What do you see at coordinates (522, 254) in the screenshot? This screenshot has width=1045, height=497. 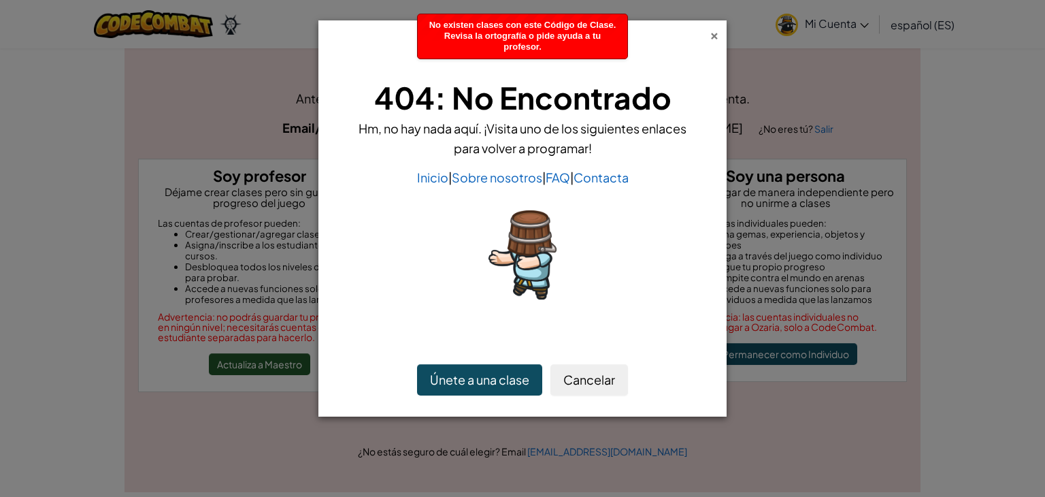 I see `img: 404_3.png` at bounding box center [522, 254].